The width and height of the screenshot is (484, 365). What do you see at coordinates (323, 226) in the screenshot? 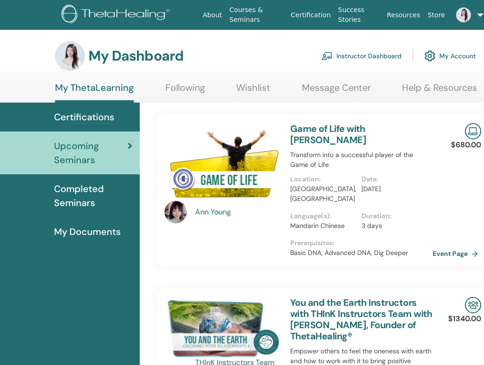
I see `p: Mandarin Chinese` at bounding box center [323, 226].